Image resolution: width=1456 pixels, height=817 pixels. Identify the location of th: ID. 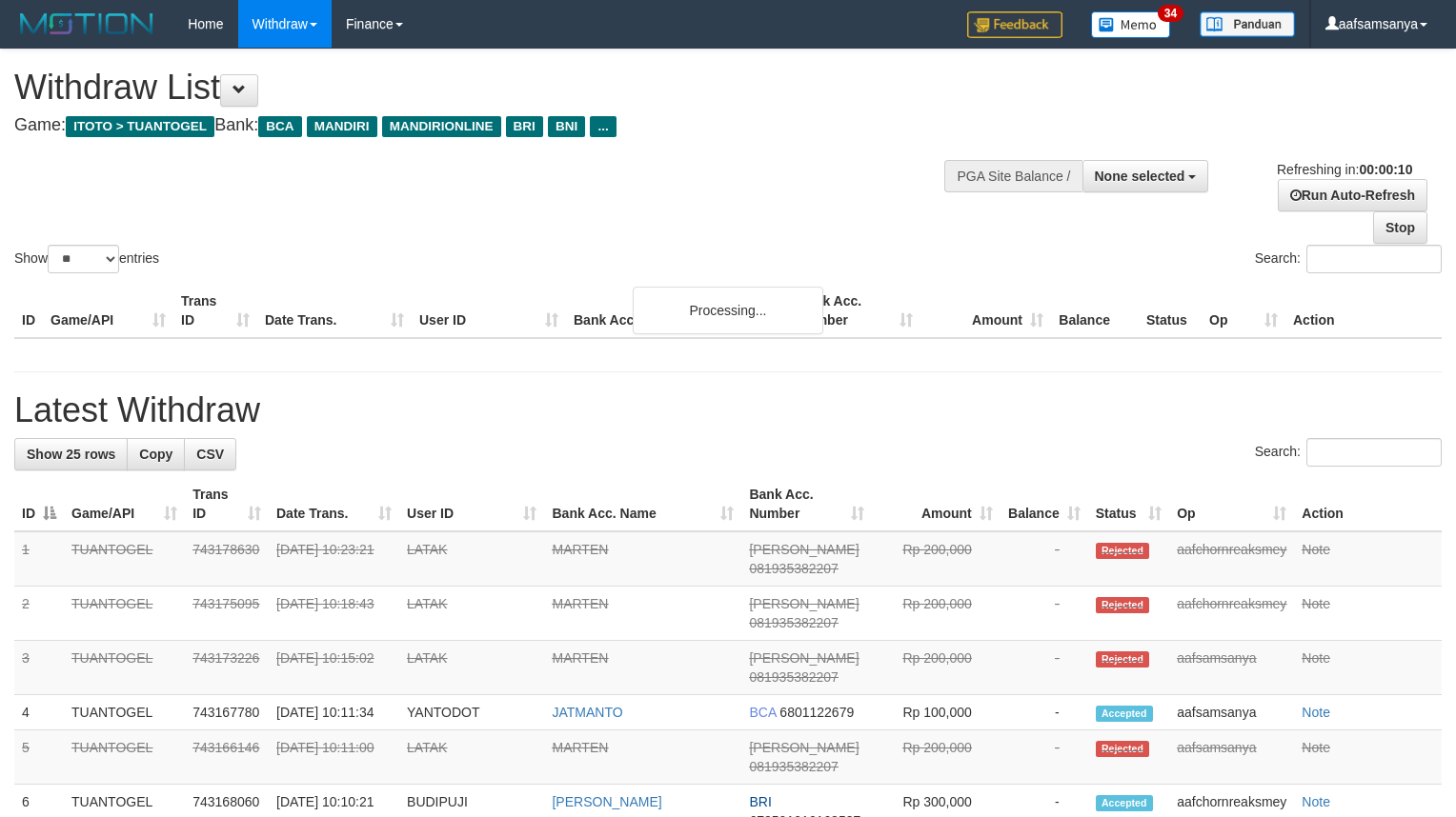
(29, 310).